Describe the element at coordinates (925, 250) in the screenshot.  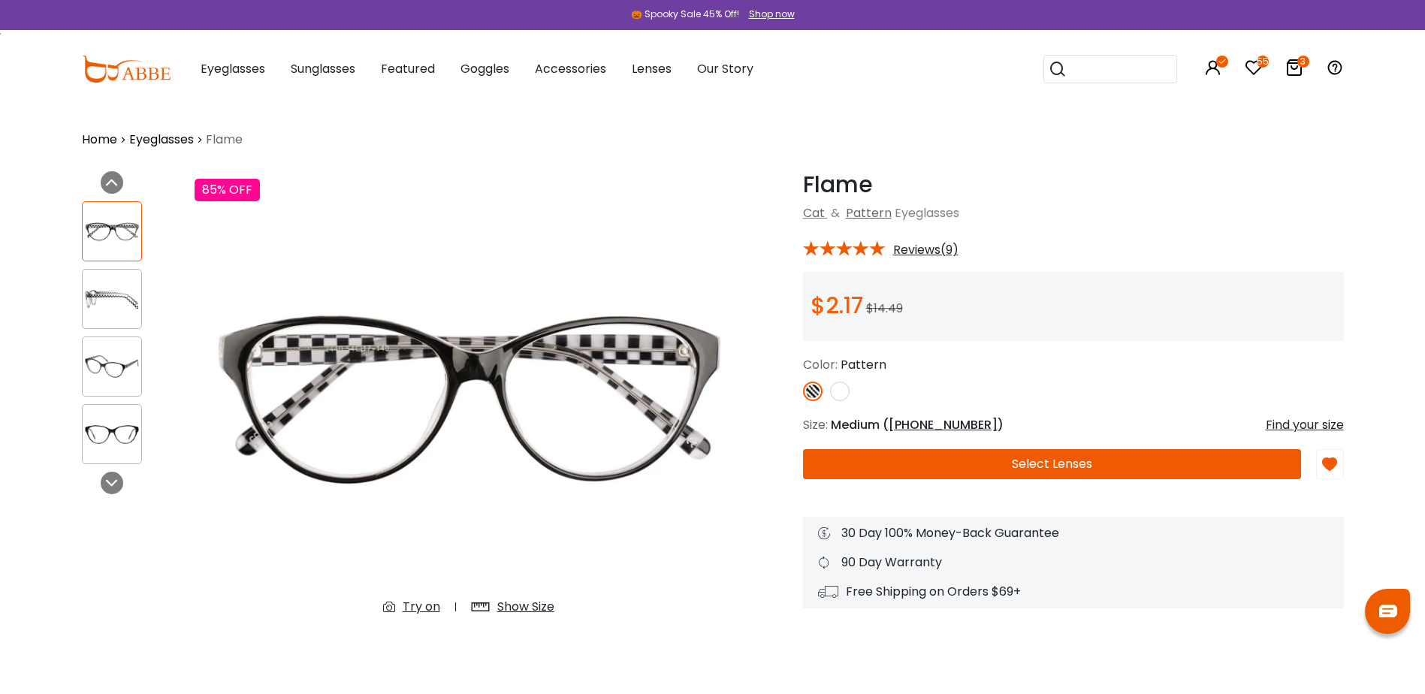
I see `span: Reviews(9)` at that location.